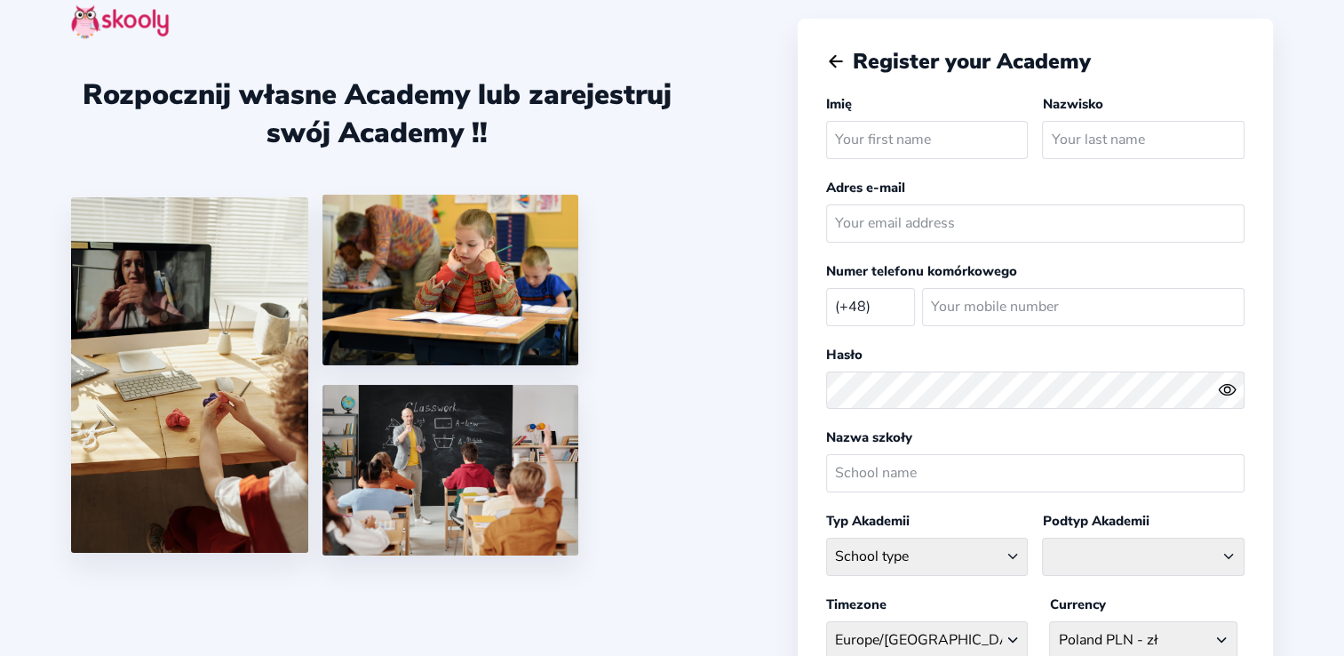 This screenshot has width=1344, height=656. I want to click on img: 4.png, so click(450, 280).